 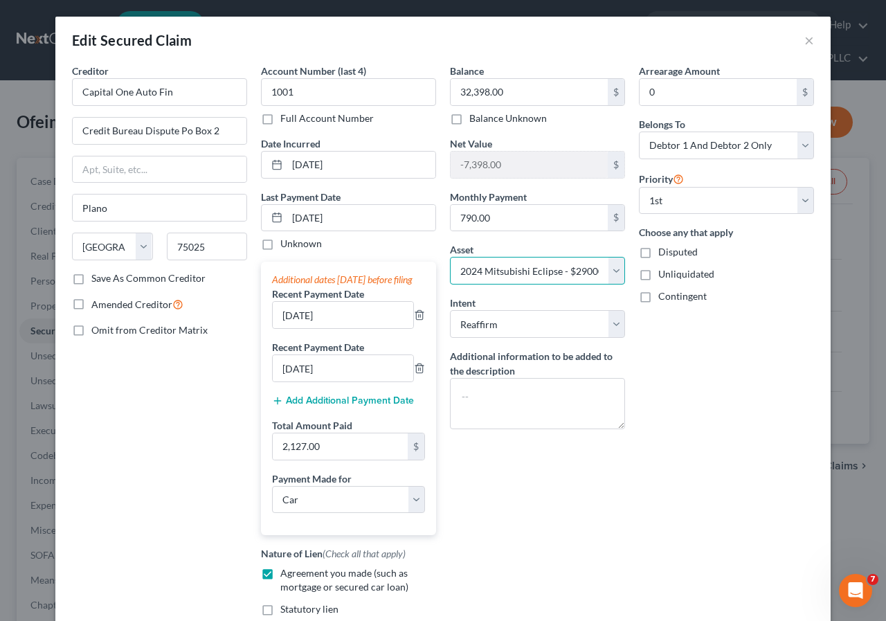 What do you see at coordinates (207, 246) in the screenshot?
I see `input: Enter zip...` at bounding box center [207, 246].